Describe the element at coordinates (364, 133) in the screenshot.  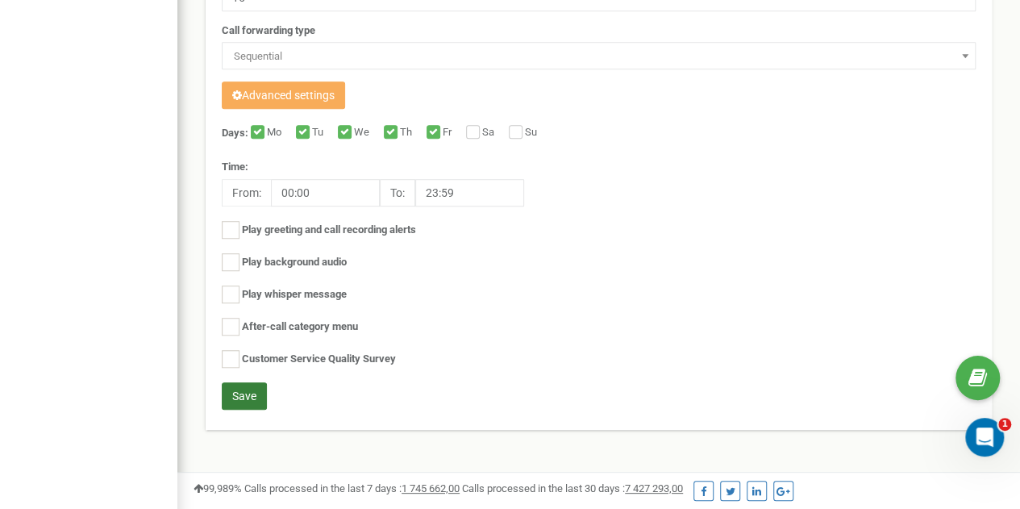
I see `label: We` at that location.